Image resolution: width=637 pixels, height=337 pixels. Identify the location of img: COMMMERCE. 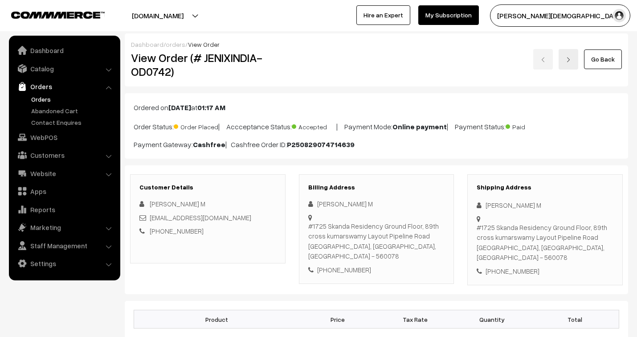
(58, 15).